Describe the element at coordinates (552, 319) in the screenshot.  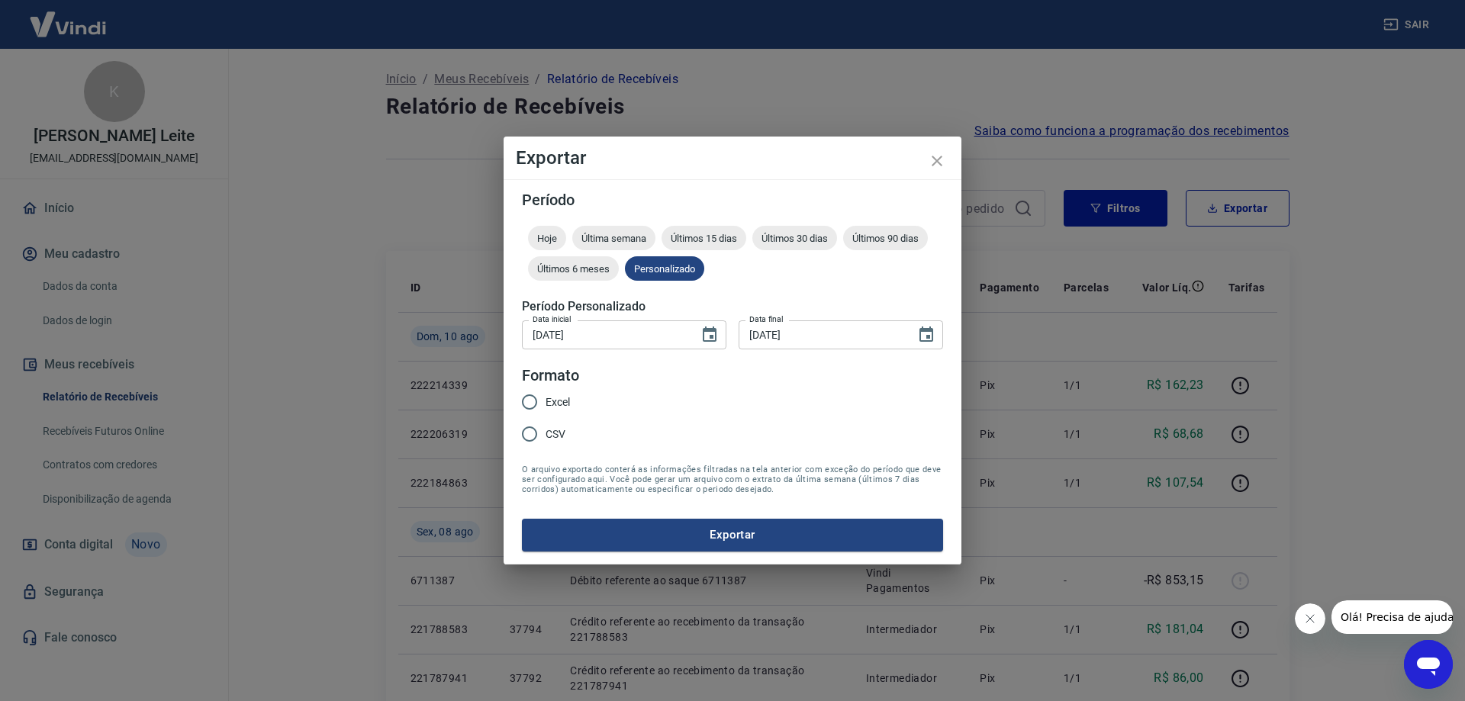
I see `label: Data inicial` at that location.